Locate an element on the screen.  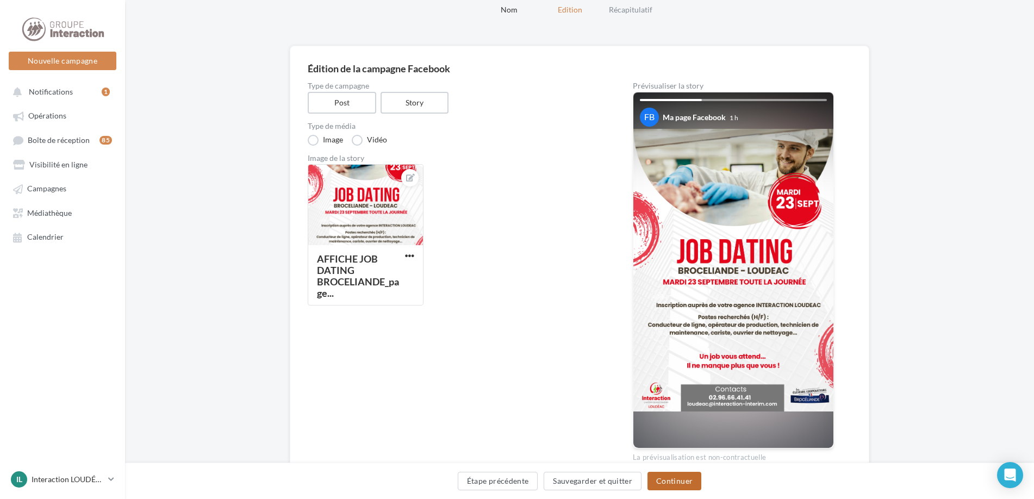
div: Open Intercom Messenger is located at coordinates (1010, 475).